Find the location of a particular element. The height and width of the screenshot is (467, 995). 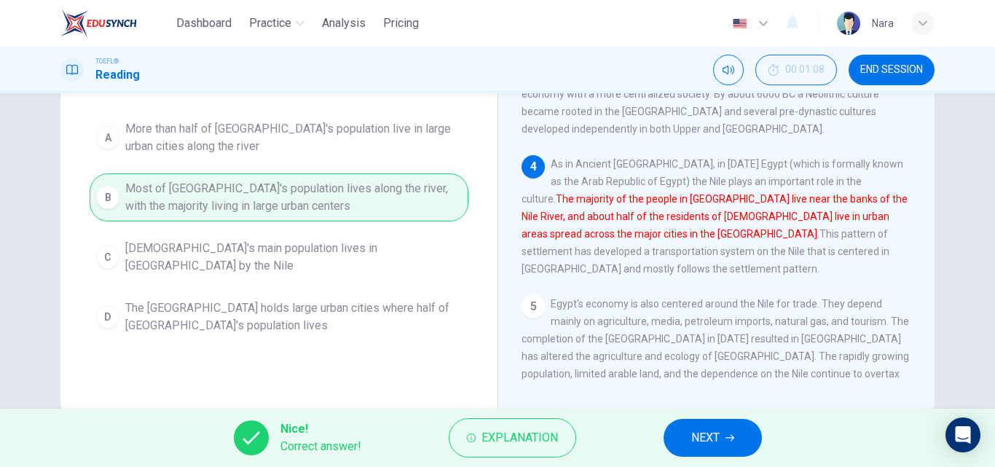

span: Analysis is located at coordinates (344, 23).